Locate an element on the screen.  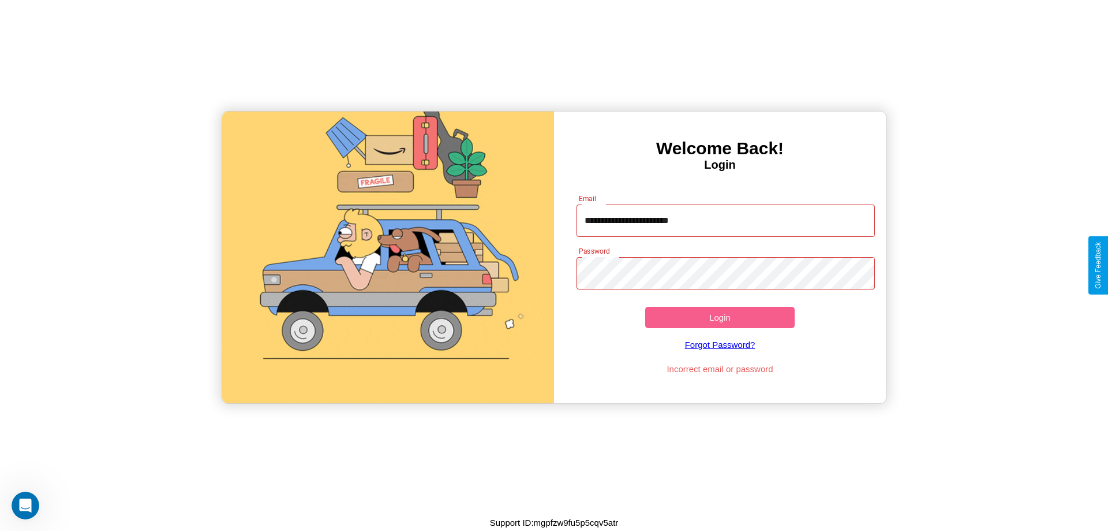
label: Password is located at coordinates (594, 251).